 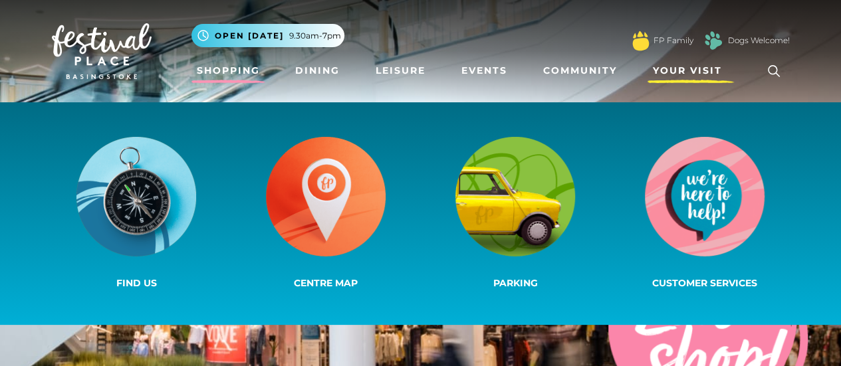 I want to click on a: Your Visit, so click(x=690, y=70).